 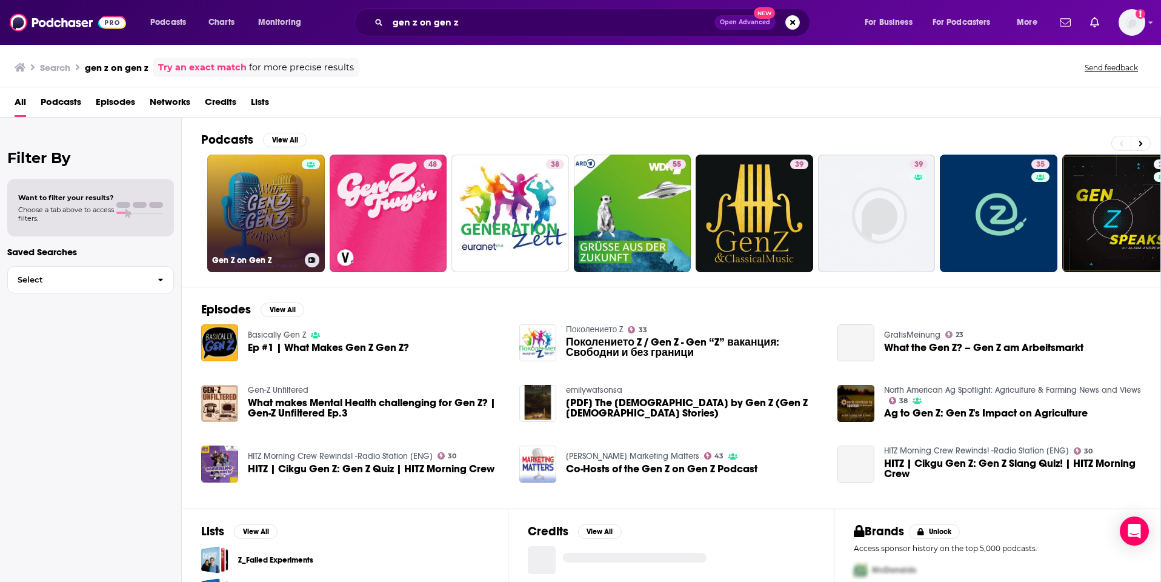 What do you see at coordinates (856, 342) in the screenshot?
I see `a: What the Gen Z? – Gen Z am Arbeitsmarkt` at bounding box center [856, 342].